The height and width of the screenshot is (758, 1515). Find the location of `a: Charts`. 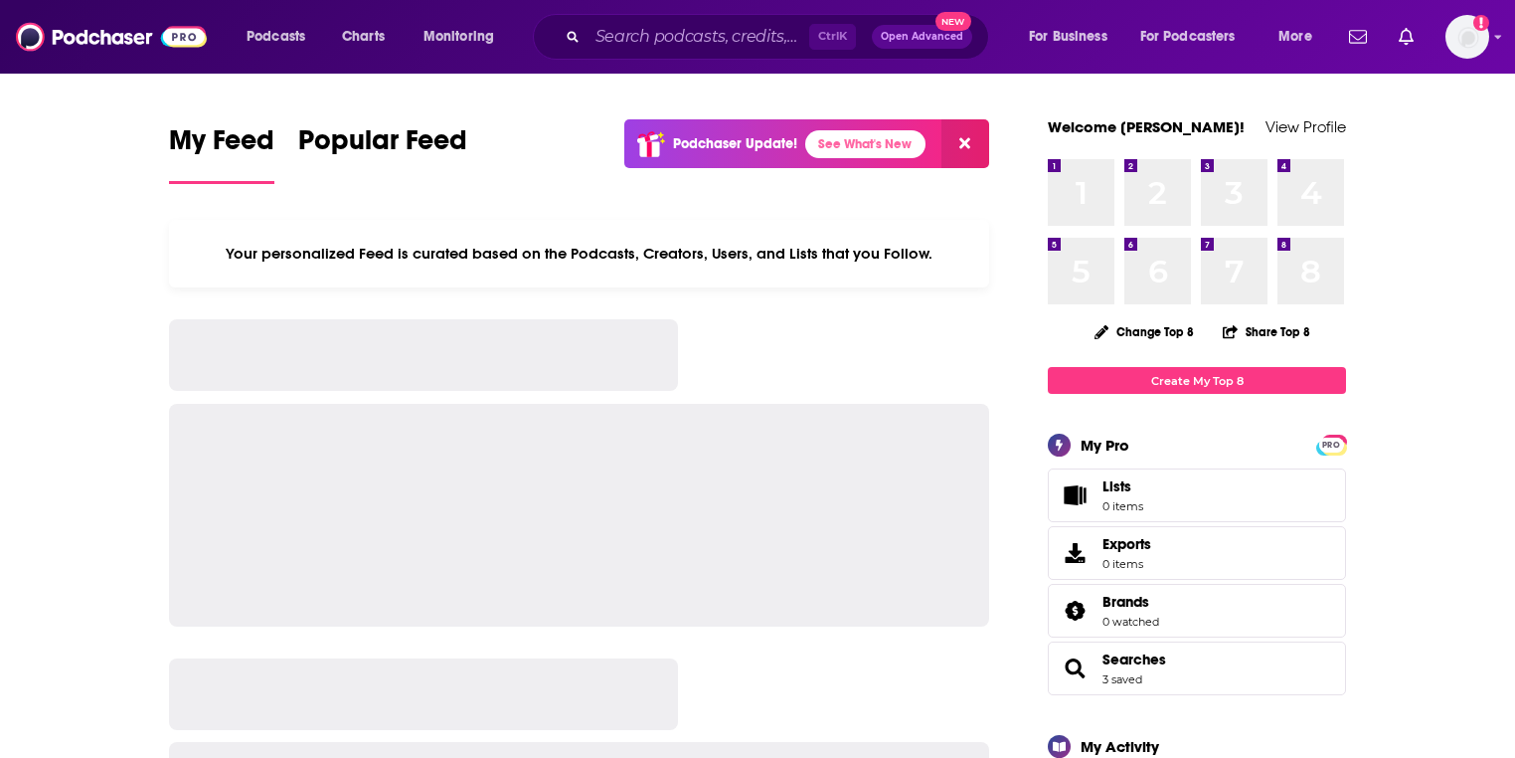

a: Charts is located at coordinates (363, 37).